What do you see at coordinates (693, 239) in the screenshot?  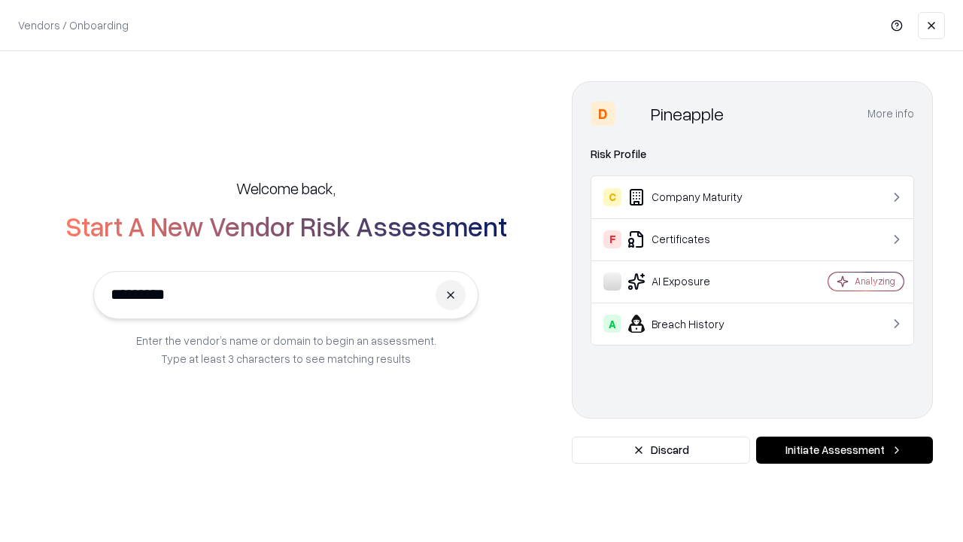 I see `div: Certificates` at bounding box center [693, 239].